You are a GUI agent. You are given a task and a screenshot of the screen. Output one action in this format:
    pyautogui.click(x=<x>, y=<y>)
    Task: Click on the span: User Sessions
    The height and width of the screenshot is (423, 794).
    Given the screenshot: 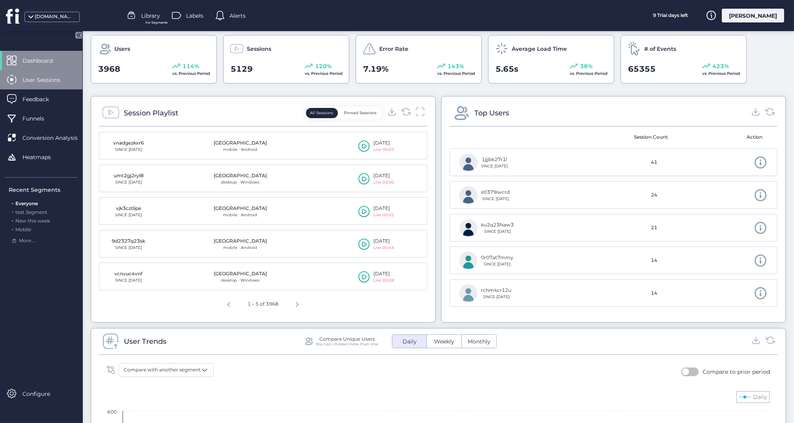 What is the action you would take?
    pyautogui.click(x=47, y=80)
    